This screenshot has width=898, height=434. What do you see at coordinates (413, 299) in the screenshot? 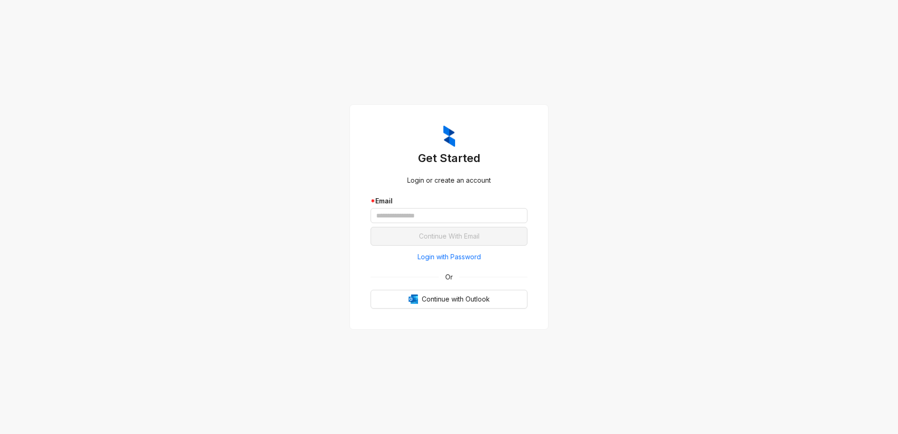
I see `img: Outlook` at bounding box center [413, 299].